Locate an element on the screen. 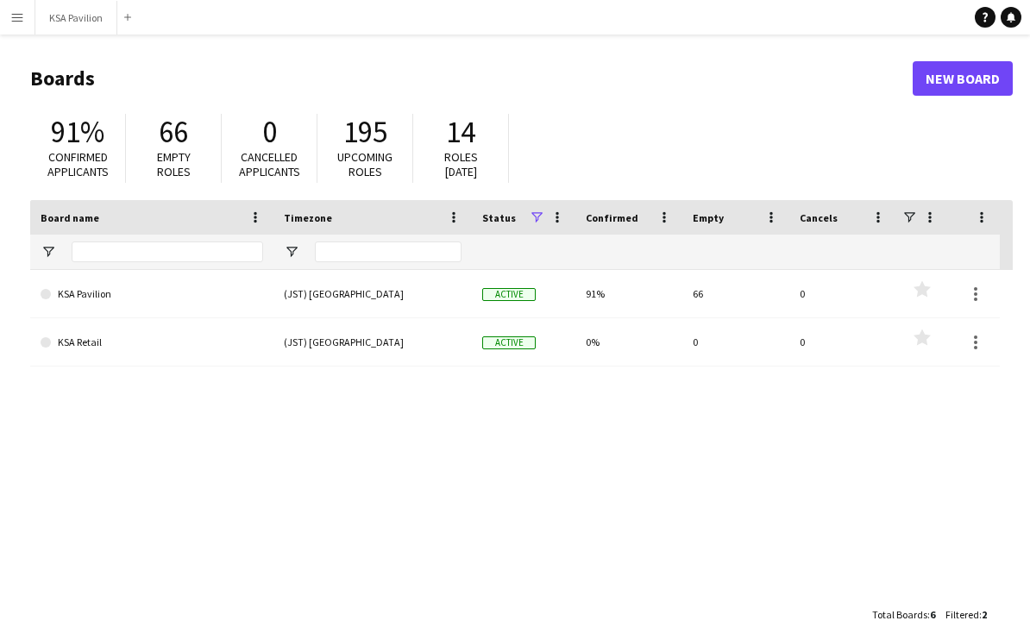 This screenshot has width=1030, height=627. span: Upcoming roles is located at coordinates (365, 164).